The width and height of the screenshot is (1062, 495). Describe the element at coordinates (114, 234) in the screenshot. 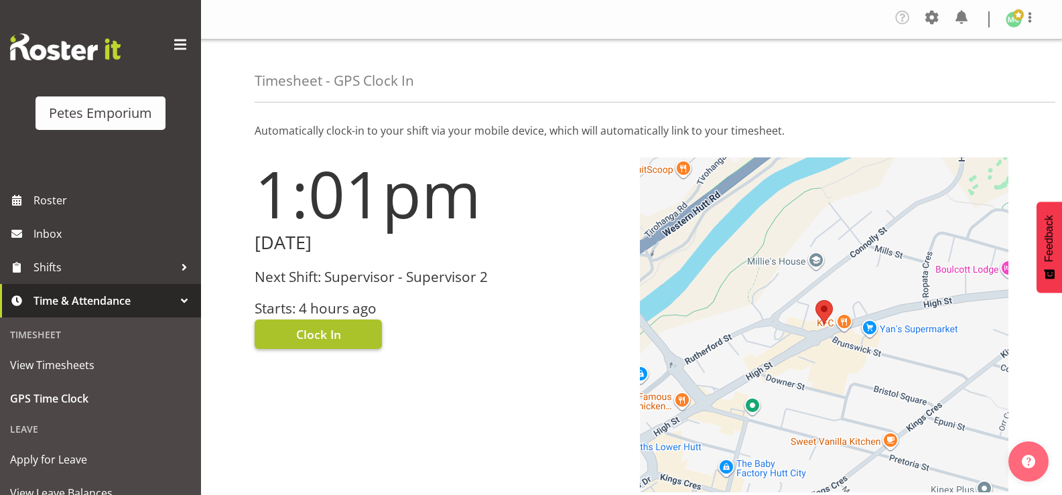

I see `span: Inbox` at that location.